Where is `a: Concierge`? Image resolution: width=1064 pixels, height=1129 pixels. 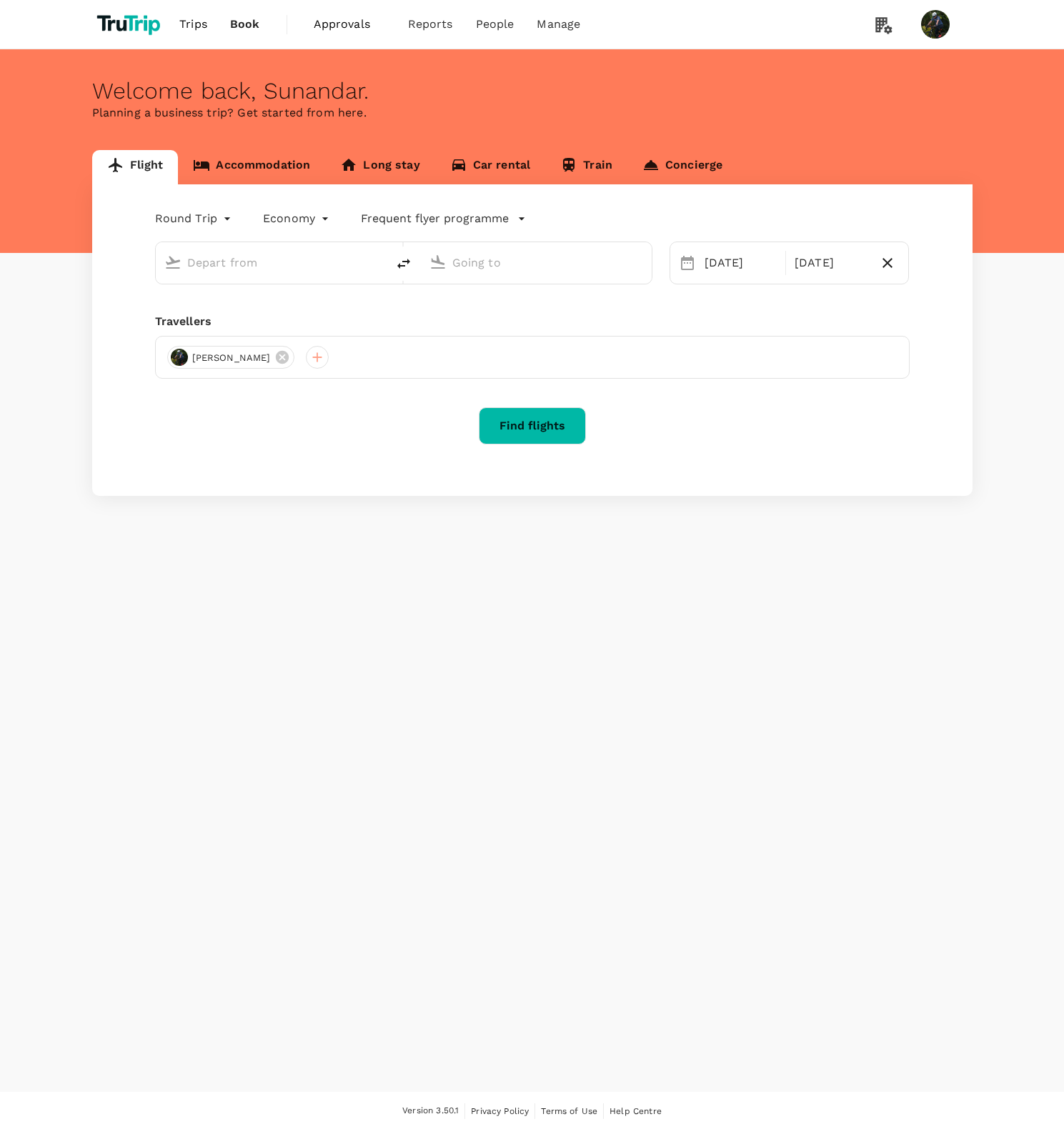
a: Concierge is located at coordinates (682, 167).